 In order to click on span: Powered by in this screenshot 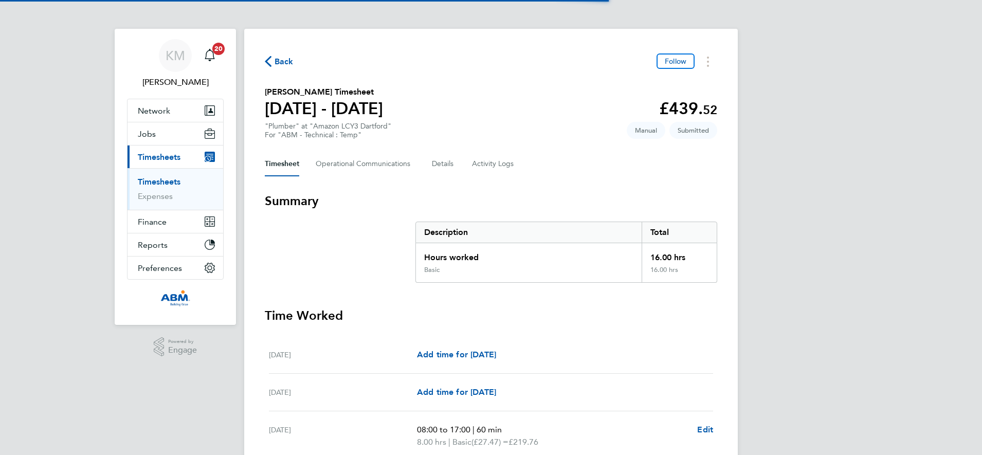, I will do `click(183, 342)`.